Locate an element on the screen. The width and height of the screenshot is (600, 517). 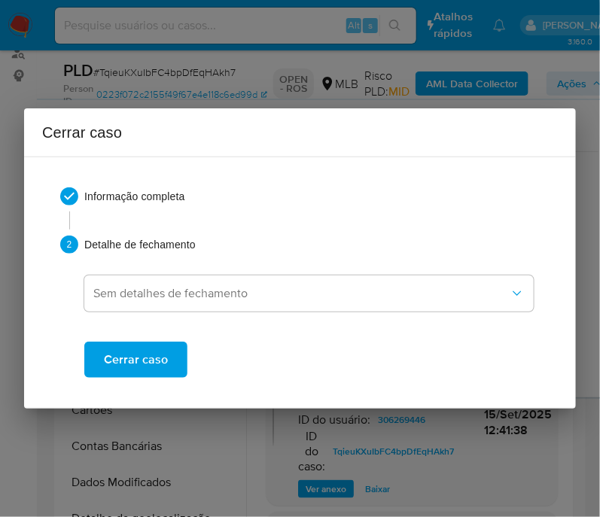
span: Detalhe de fechamento is located at coordinates (312, 245).